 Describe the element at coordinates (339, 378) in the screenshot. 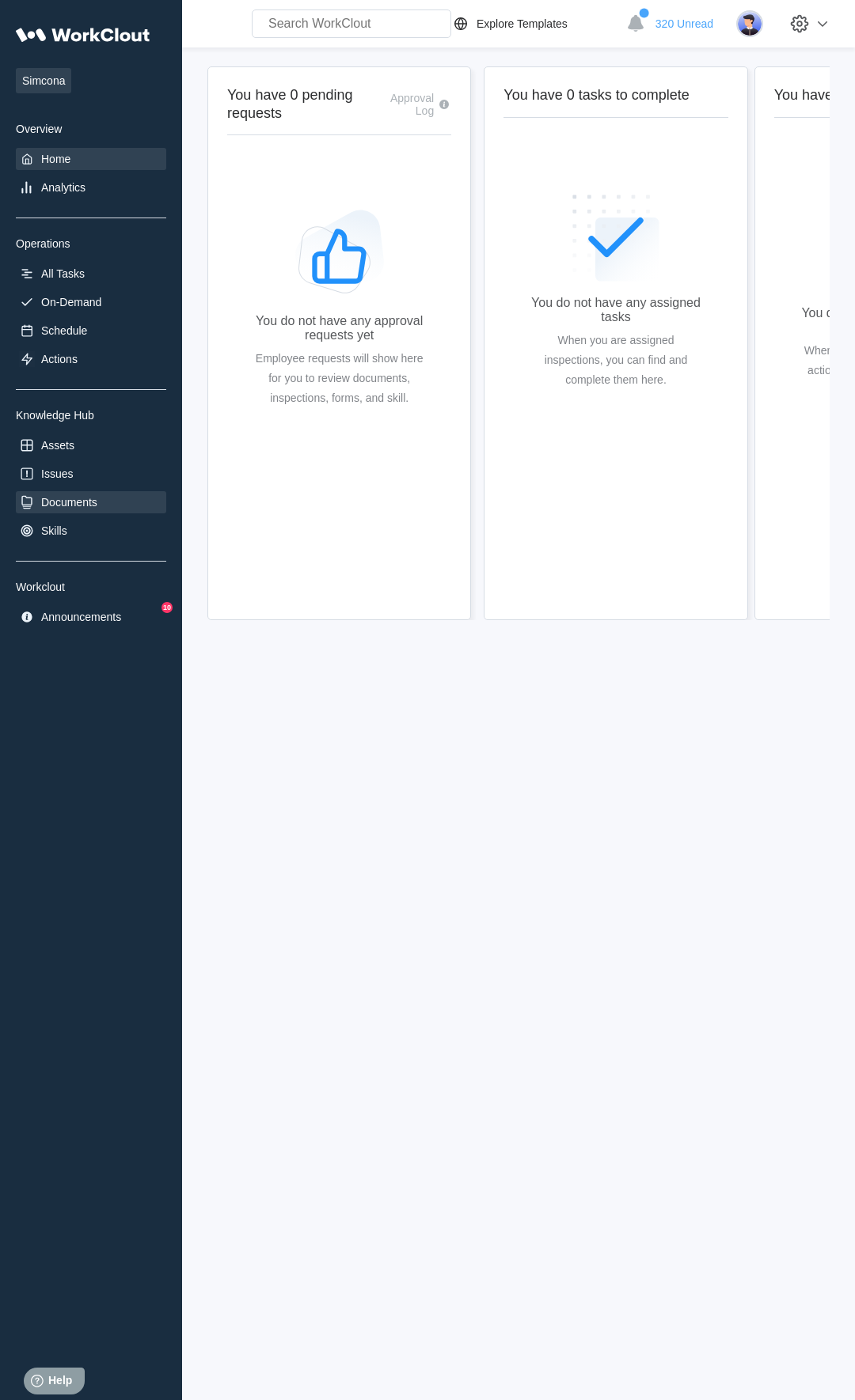

I see `div: Employee requests will show here for you to review documents, inspections, forms, and skill.` at that location.